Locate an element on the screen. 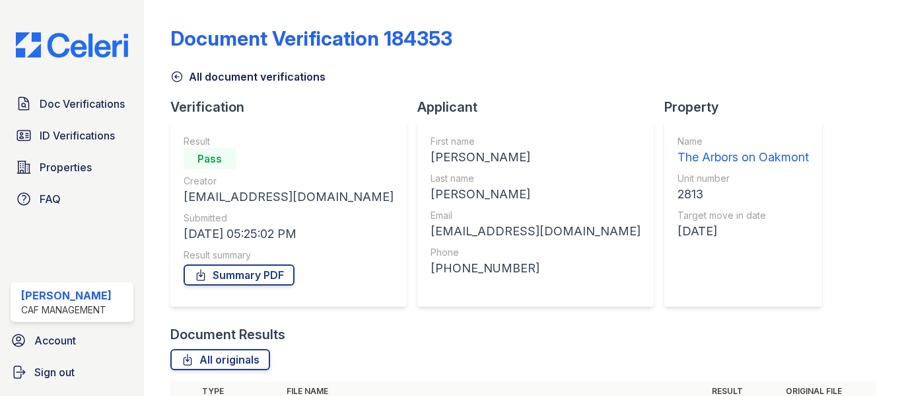 The height and width of the screenshot is (396, 902). div: Pass is located at coordinates (210, 158).